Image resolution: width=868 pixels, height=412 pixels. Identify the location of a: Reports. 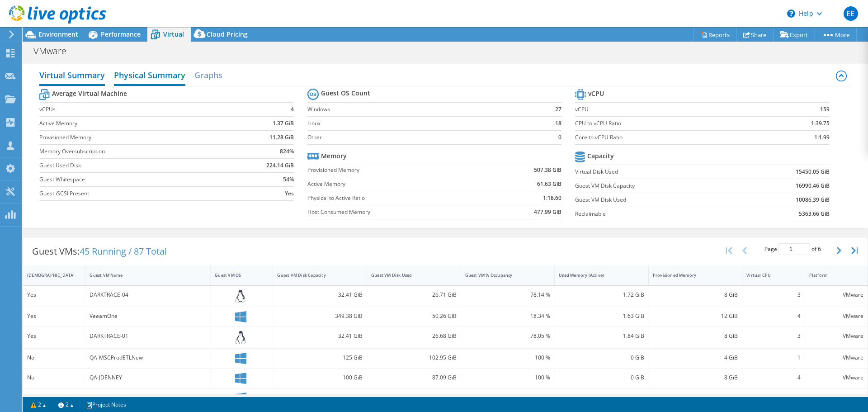
(715, 34).